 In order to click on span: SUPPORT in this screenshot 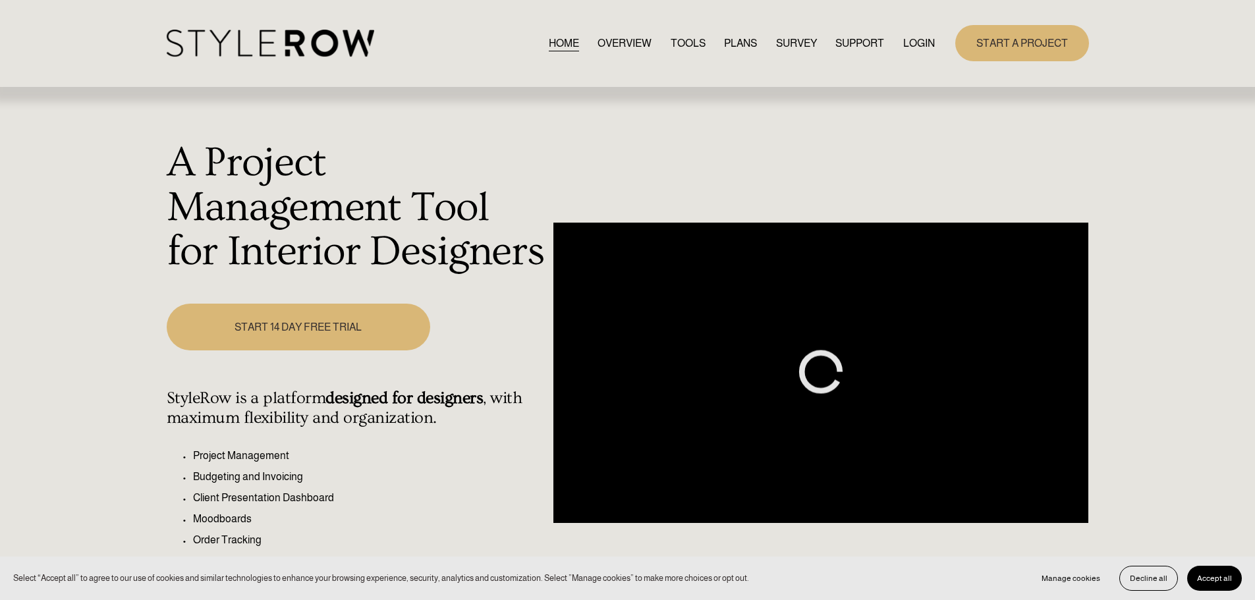, I will do `click(860, 43)`.